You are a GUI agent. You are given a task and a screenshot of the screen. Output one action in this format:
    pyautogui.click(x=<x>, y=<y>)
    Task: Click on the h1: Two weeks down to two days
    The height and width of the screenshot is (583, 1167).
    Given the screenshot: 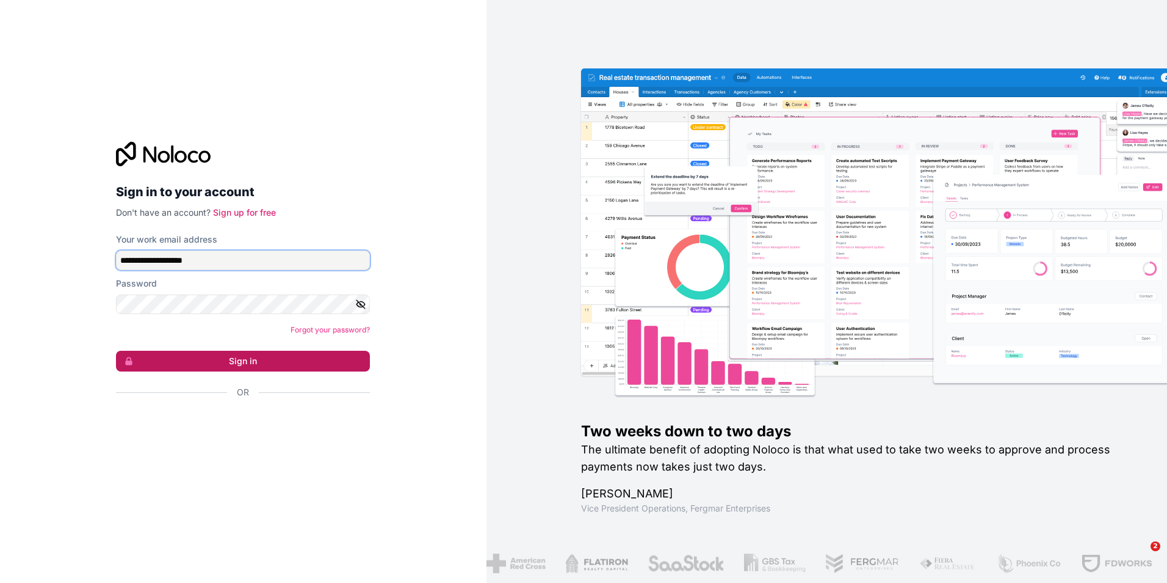 What is the action you would take?
    pyautogui.click(x=855, y=431)
    